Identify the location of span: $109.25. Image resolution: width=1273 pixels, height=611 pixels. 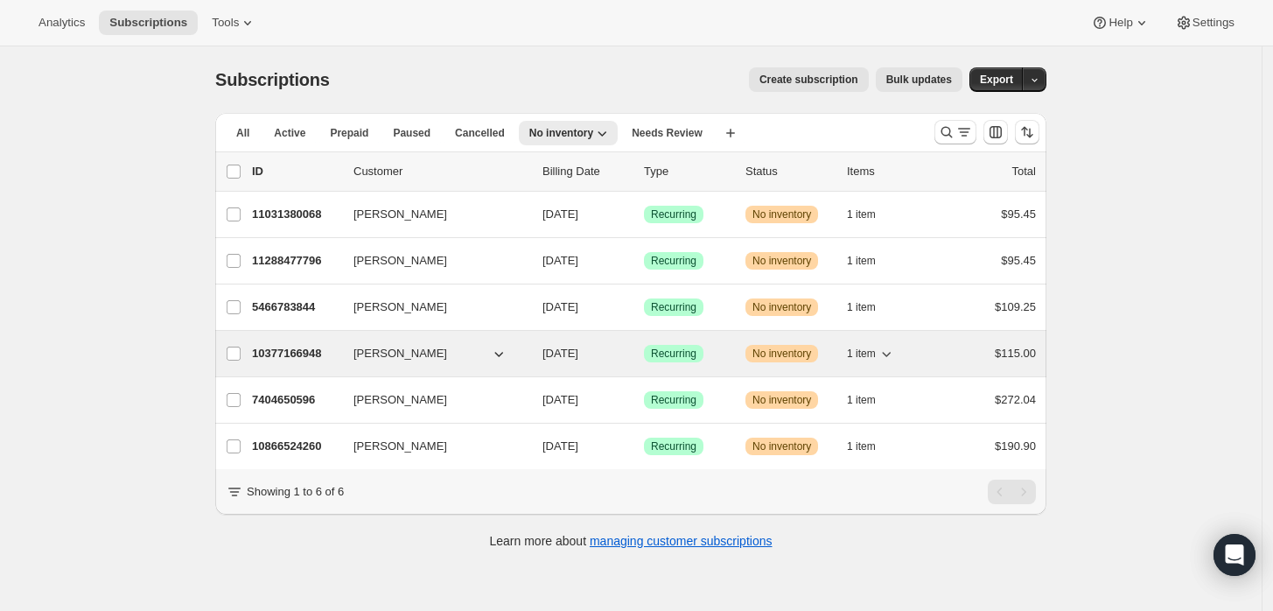
(1015, 306).